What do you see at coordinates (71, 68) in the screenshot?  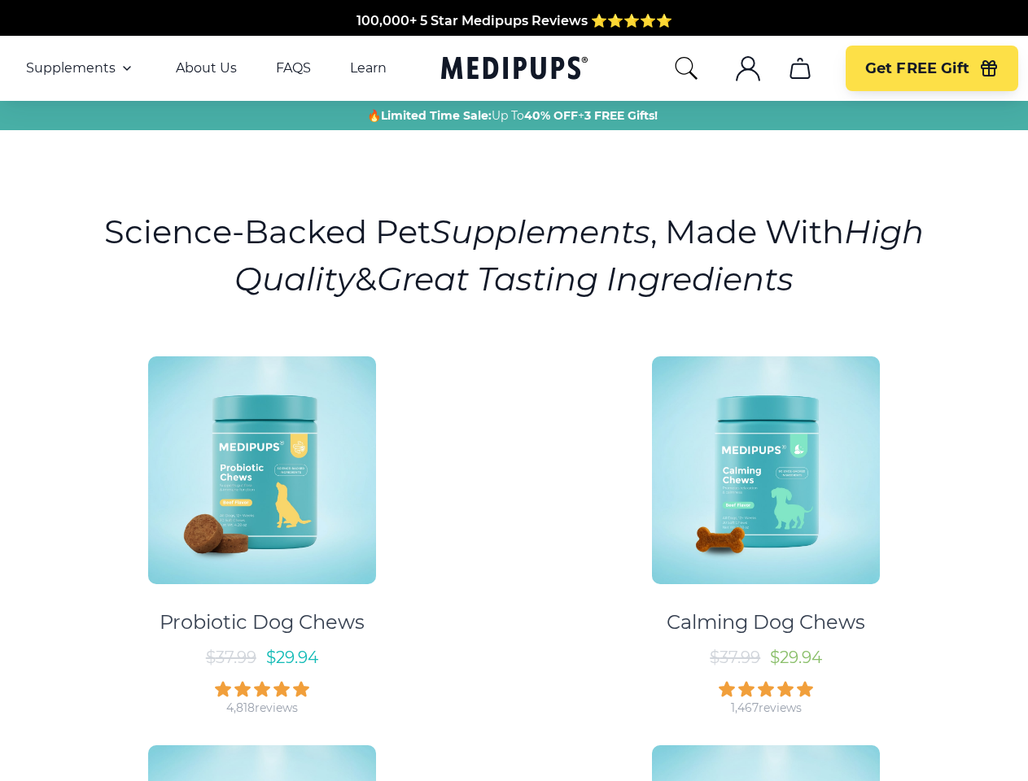 I see `span: Supplements` at bounding box center [71, 68].